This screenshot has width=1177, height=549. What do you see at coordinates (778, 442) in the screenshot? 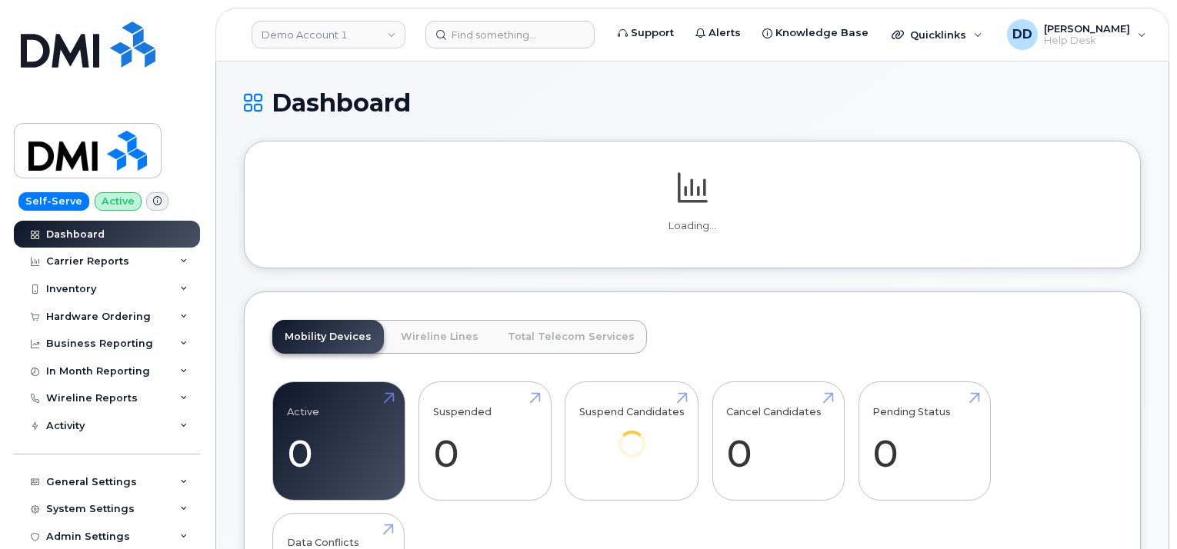
I see `a: Cancel Candidates 0` at bounding box center [778, 442].